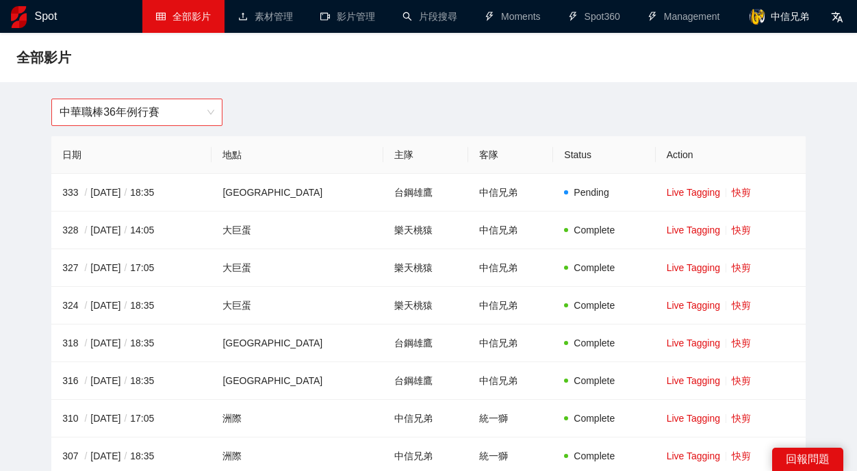  I want to click on img: avatar, so click(757, 16).